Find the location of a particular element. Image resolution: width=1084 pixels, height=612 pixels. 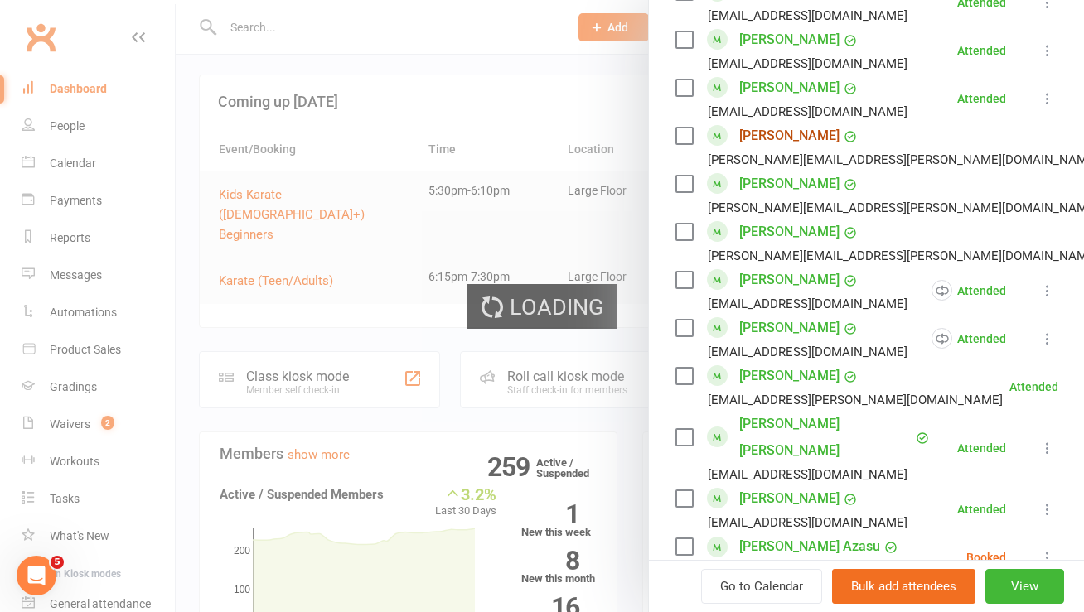

span: 5 is located at coordinates (57, 563).